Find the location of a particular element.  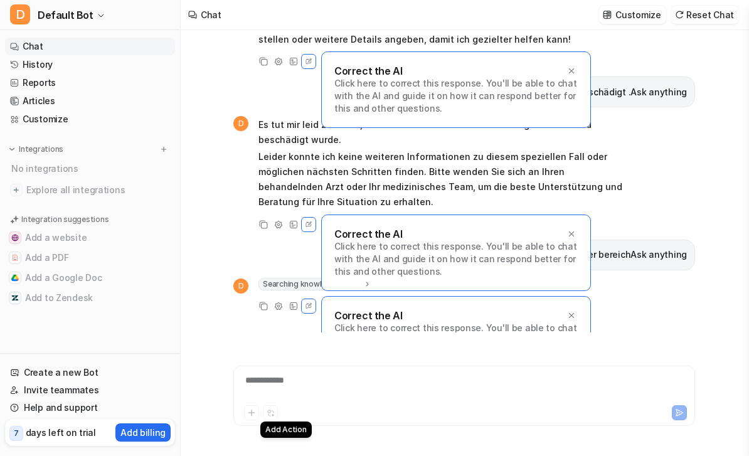

a: Create a new Bot is located at coordinates (90, 373).